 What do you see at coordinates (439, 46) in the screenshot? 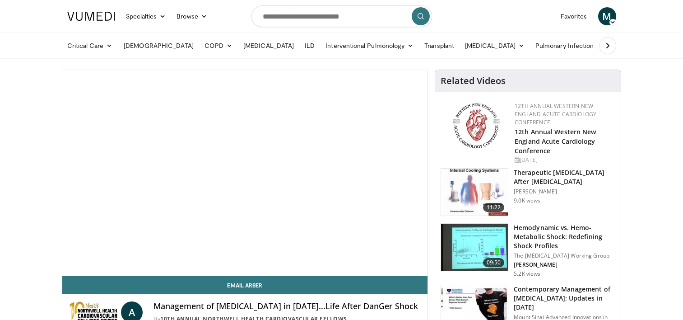
I see `a: Transplant` at bounding box center [439, 46].